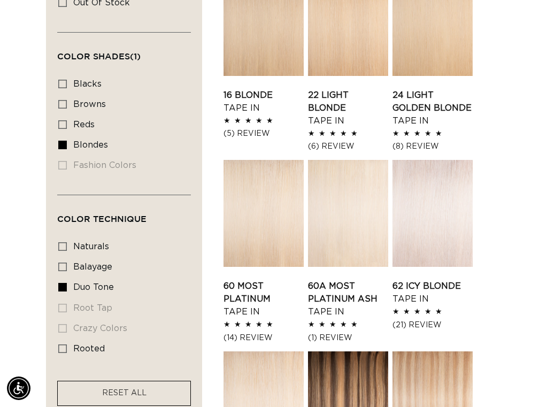 This screenshot has width=547, height=407. Describe the element at coordinates (90, 145) in the screenshot. I see `span: blondes` at that location.